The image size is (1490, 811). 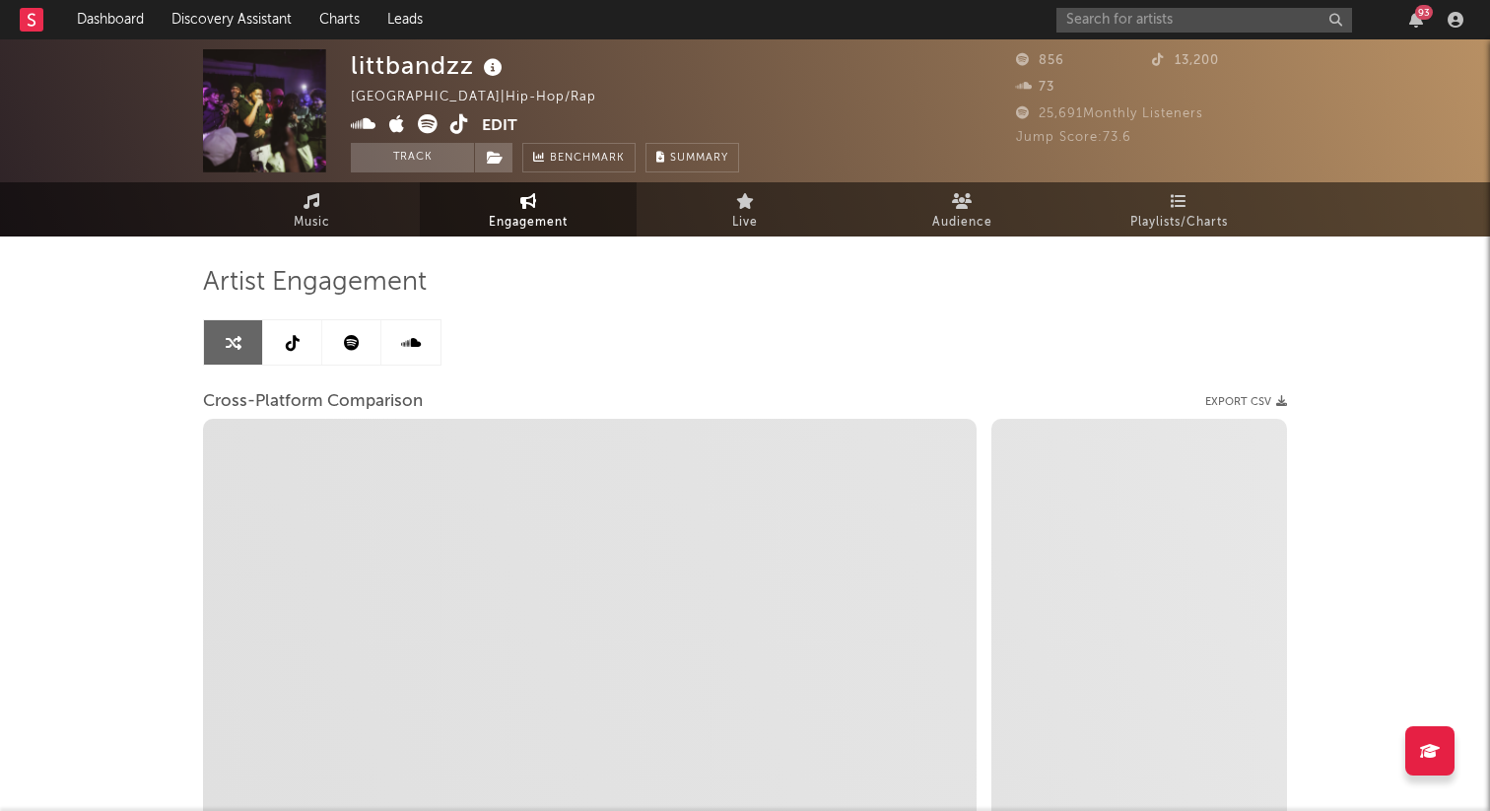 I want to click on span: 25,691 Monthly Listeners, so click(x=1109, y=113).